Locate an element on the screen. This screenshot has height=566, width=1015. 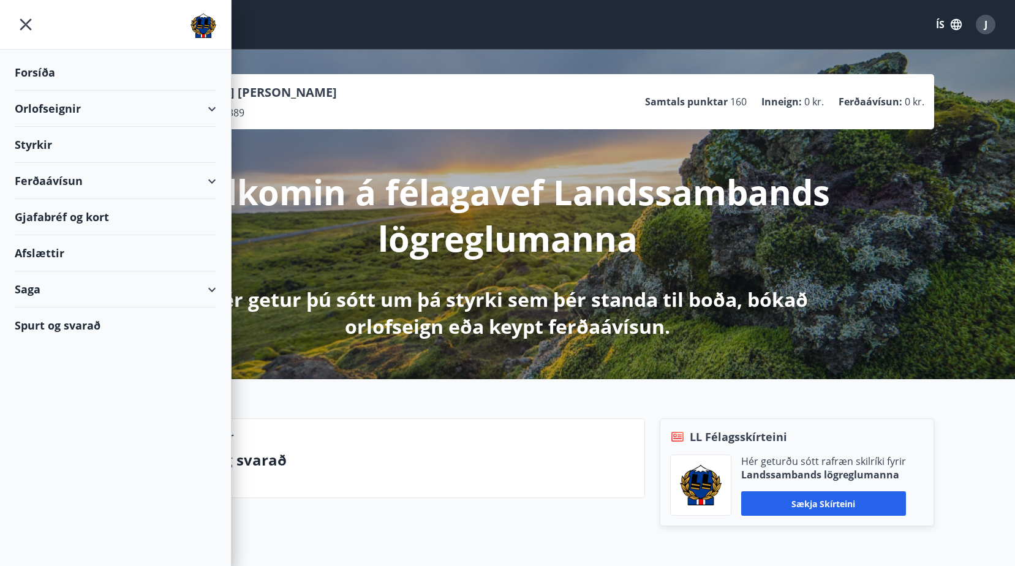
span: LL Félagsskírteini is located at coordinates (738, 437).